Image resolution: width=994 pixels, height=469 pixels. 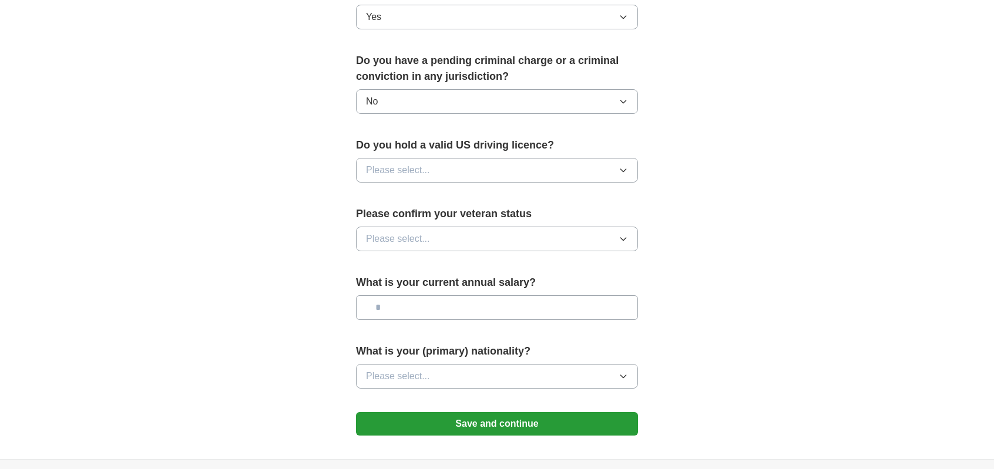 I want to click on label: What is your current annual salary?, so click(x=497, y=282).